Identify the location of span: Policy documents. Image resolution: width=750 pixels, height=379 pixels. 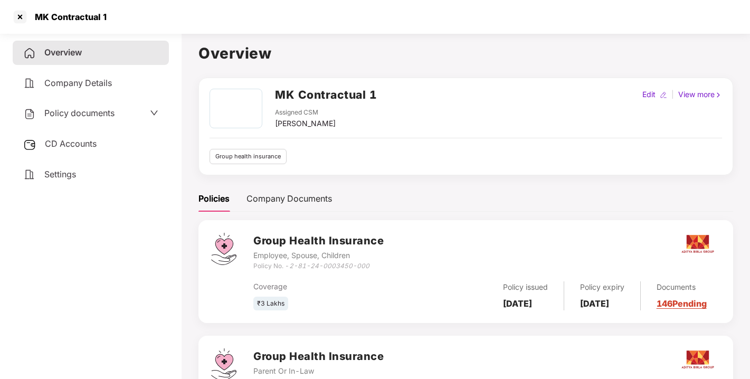
(79, 113).